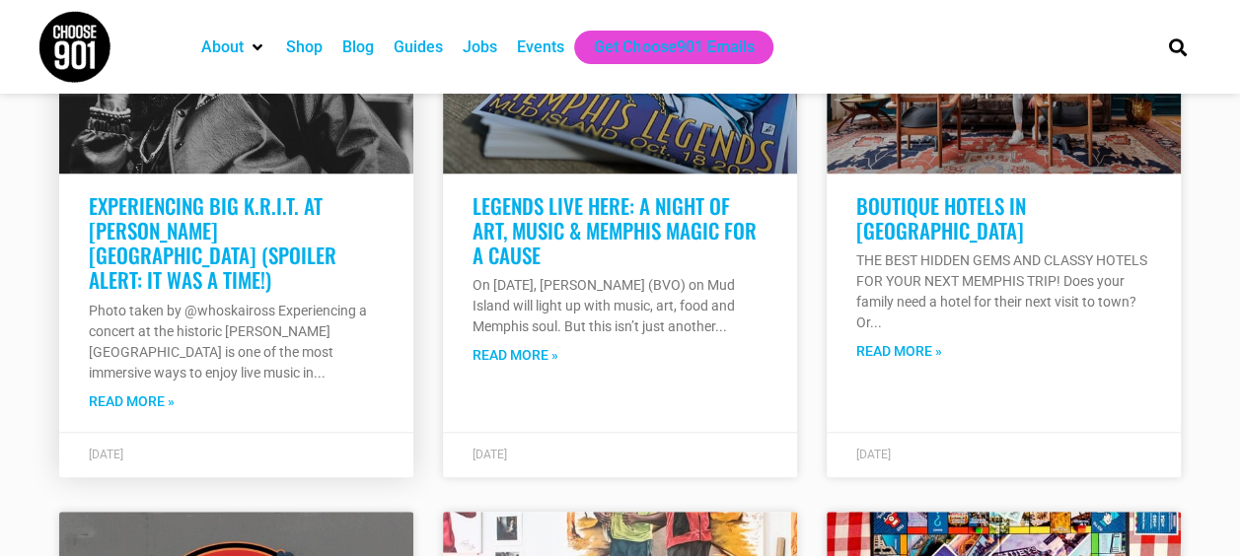 This screenshot has width=1240, height=556. What do you see at coordinates (899, 351) in the screenshot?
I see `a: Read more about Boutique Hotels in Memphis` at bounding box center [899, 351].